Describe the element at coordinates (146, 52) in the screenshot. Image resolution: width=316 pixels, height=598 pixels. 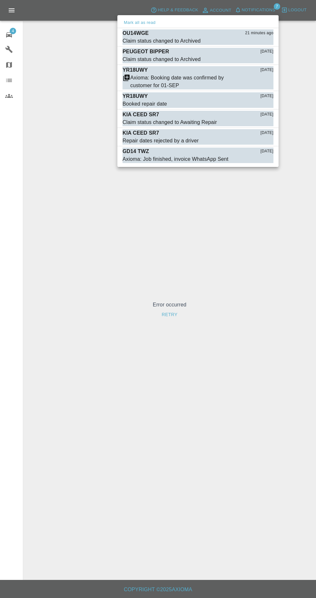
I see `p: PEUGEOT BIPPER` at that location.